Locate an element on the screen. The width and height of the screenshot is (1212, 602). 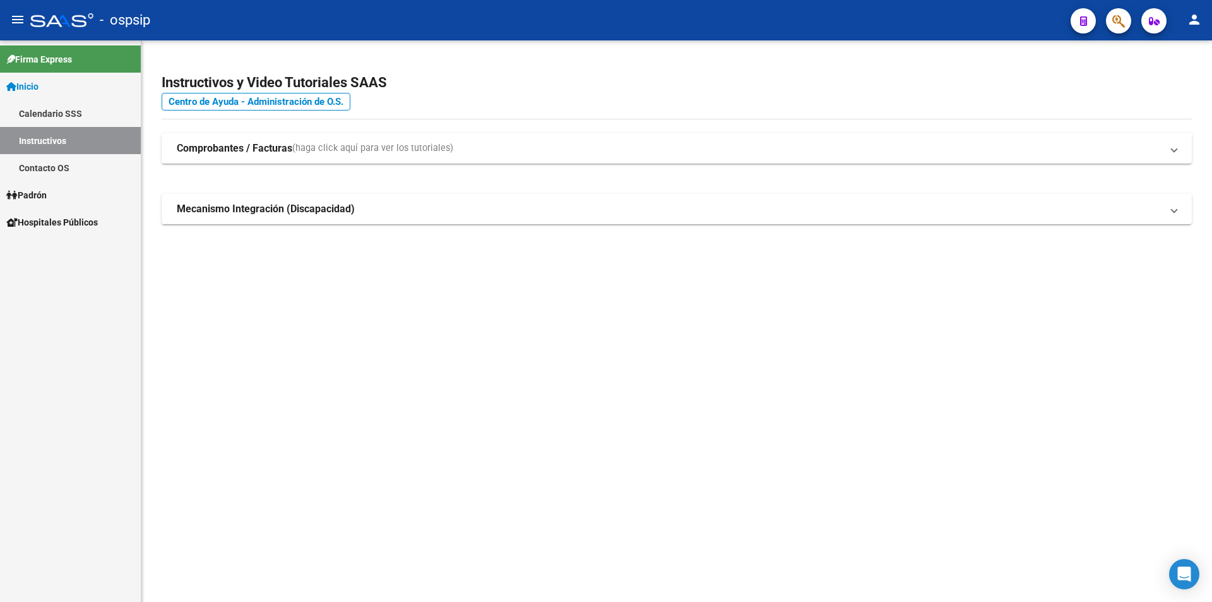
h2: Instructivos y Video Tutoriales SAAS is located at coordinates (677, 83).